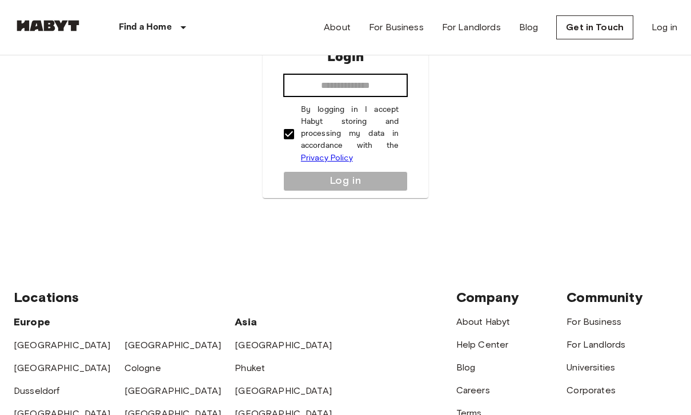  What do you see at coordinates (245, 322) in the screenshot?
I see `span: Asia` at bounding box center [245, 322].